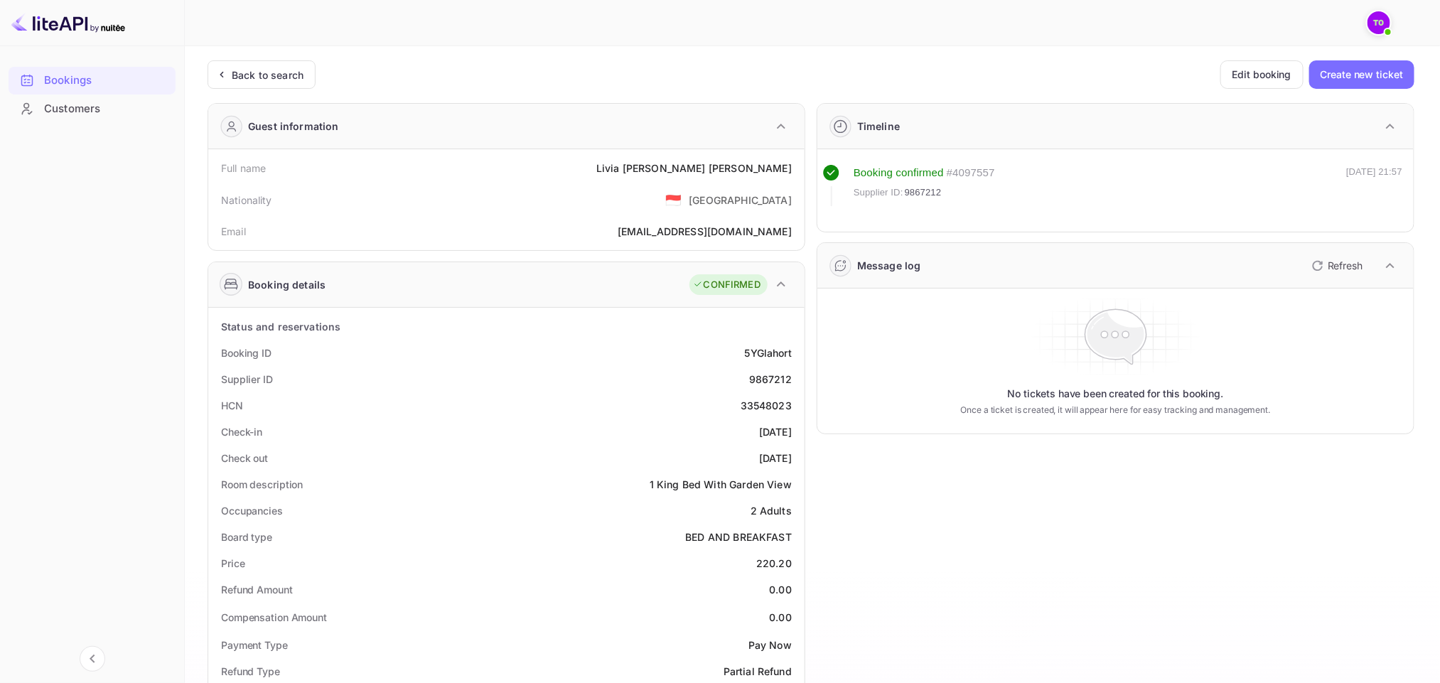 The width and height of the screenshot is (1440, 683). Describe the element at coordinates (243, 168) in the screenshot. I see `div: Full name` at that location.